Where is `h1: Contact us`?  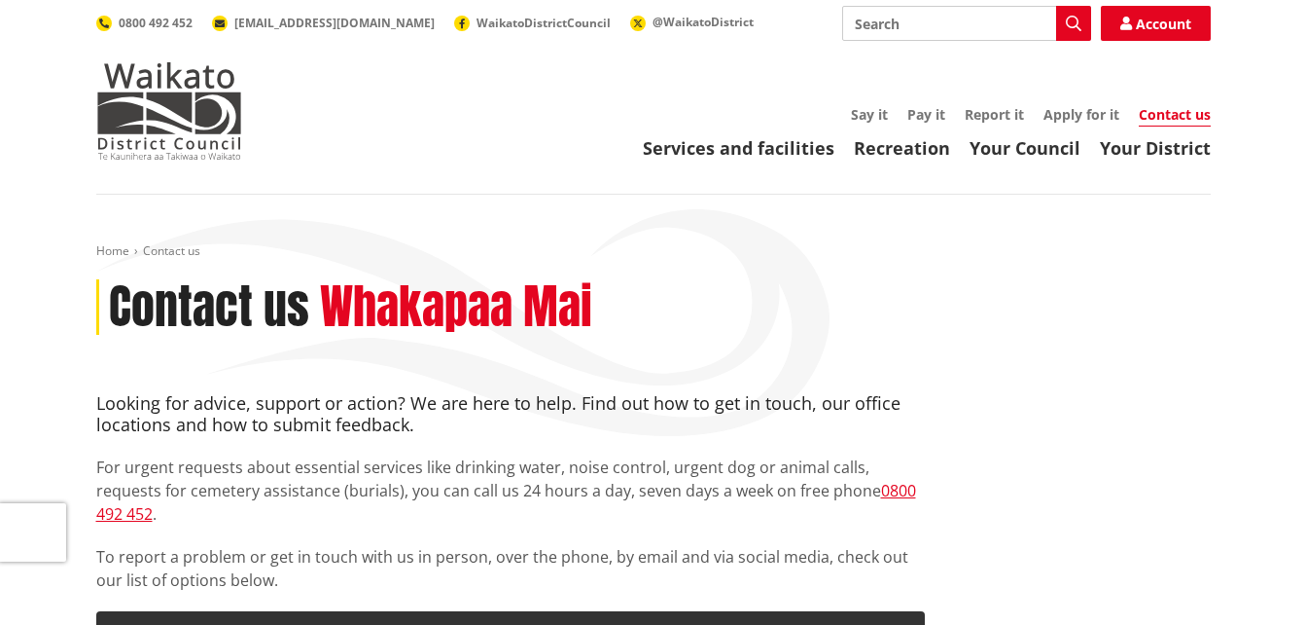
h1: Contact us is located at coordinates (209, 307).